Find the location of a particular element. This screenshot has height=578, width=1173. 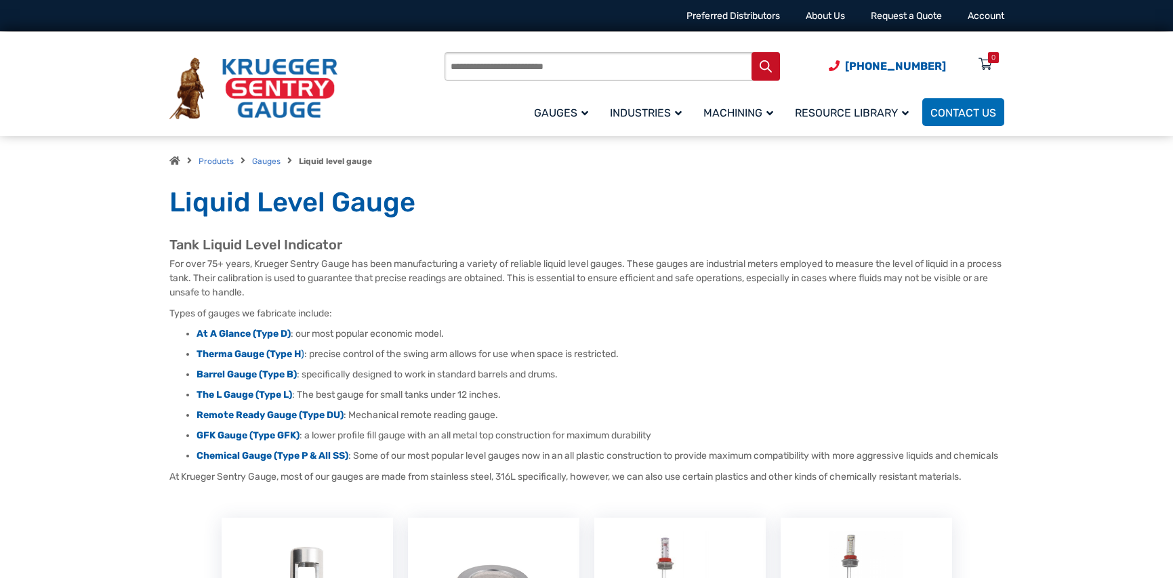

span: Industries is located at coordinates (646, 112).